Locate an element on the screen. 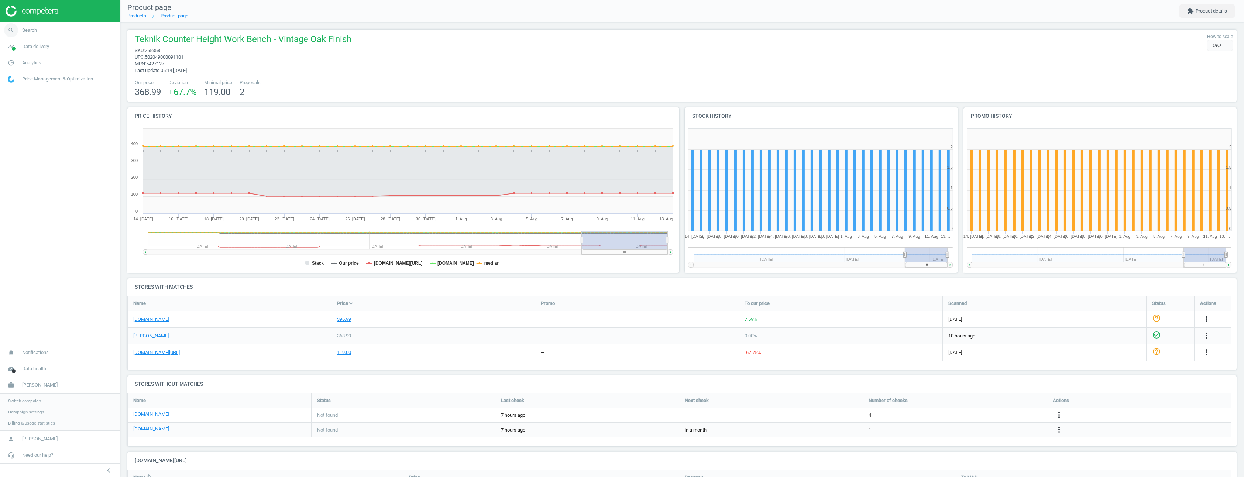 The height and width of the screenshot is (477, 1244). i: work is located at coordinates (11, 385).